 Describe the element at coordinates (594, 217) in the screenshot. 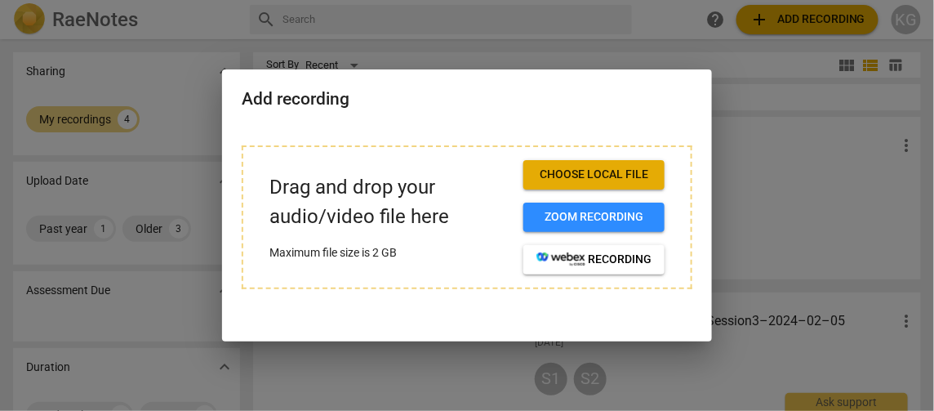

I see `span: Zoom recording` at that location.